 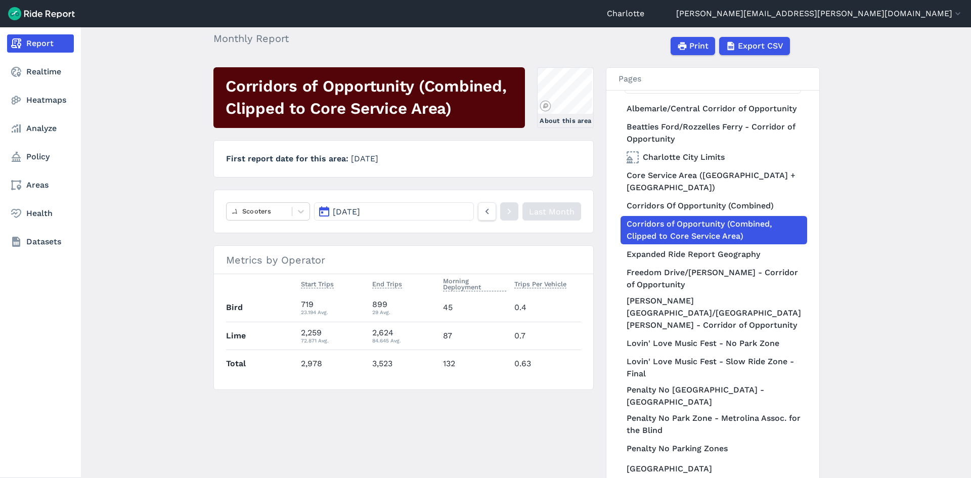 What do you see at coordinates (41, 14) in the screenshot?
I see `img: Ride Report` at bounding box center [41, 14].